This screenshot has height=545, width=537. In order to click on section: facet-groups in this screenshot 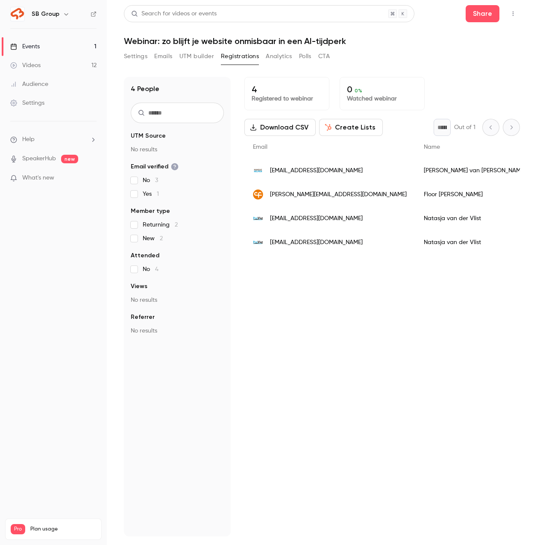, I will do `click(177, 233)`.